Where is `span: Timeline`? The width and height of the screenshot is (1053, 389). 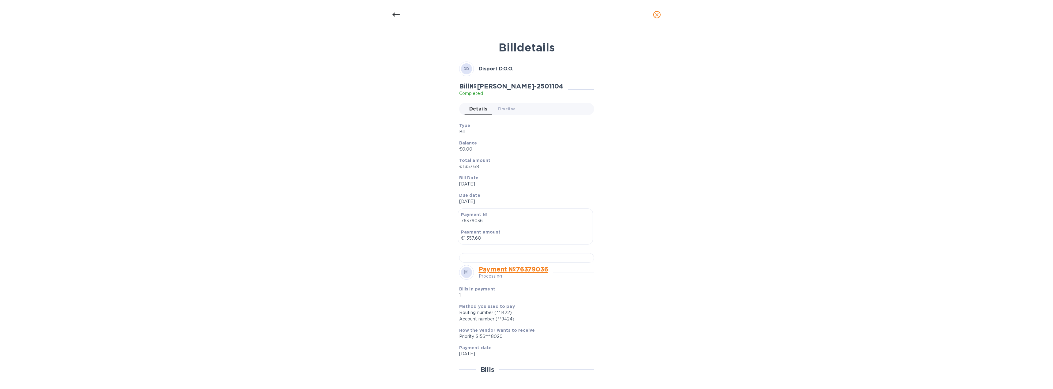
span: Timeline is located at coordinates (507, 109).